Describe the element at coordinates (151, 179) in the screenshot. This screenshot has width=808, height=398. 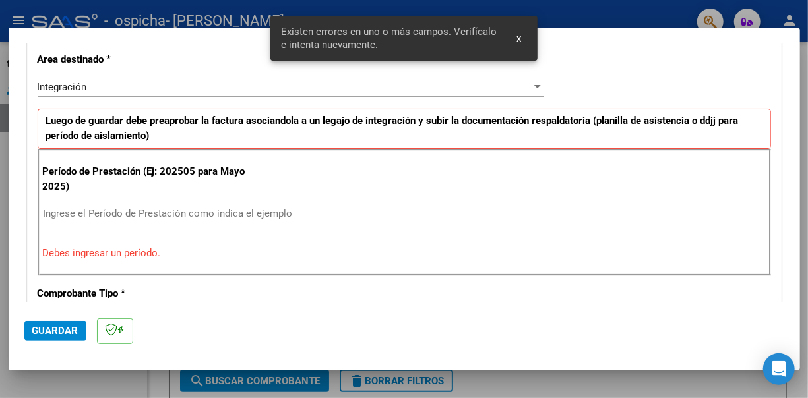
I see `p: Período de Prestación (Ej: 202505 para Mayo 2025)` at that location.